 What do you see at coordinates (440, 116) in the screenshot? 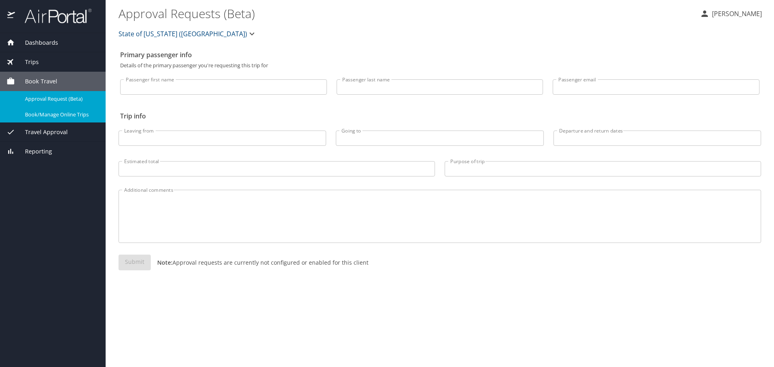
I see `h2: Trip info` at bounding box center [440, 116].